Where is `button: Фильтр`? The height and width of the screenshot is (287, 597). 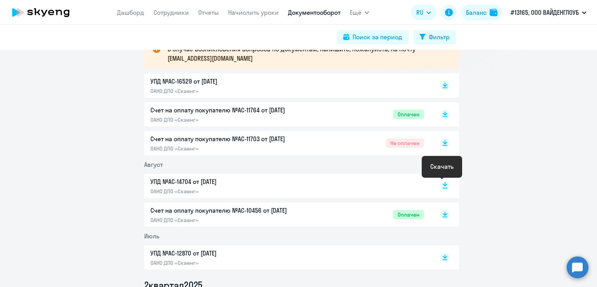 button: Фильтр is located at coordinates (434, 37).